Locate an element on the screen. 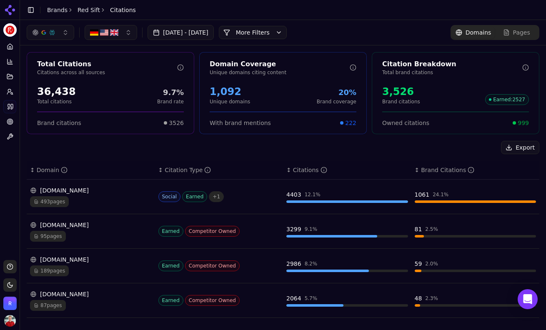  div: ↕Citation Type is located at coordinates (219, 170).